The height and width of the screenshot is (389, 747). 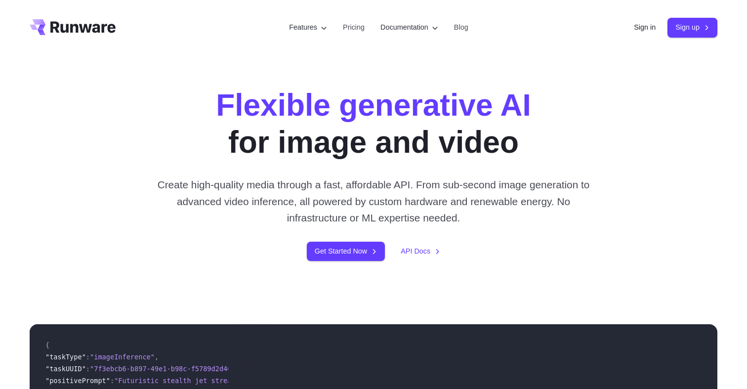 I want to click on a: Sign up, so click(x=692, y=27).